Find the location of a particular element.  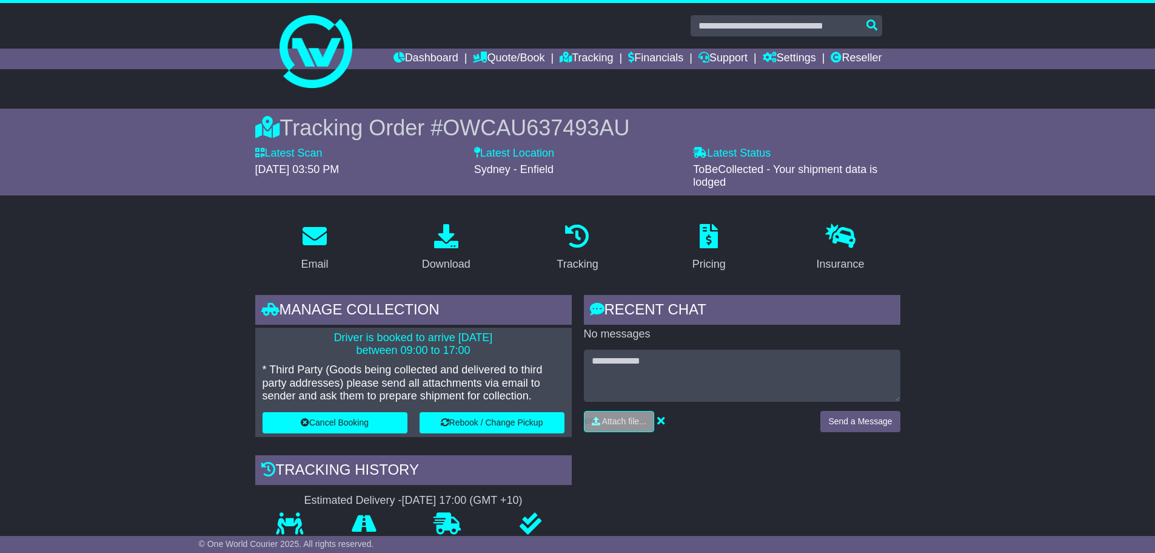

label: Latest Status is located at coordinates (732, 153).